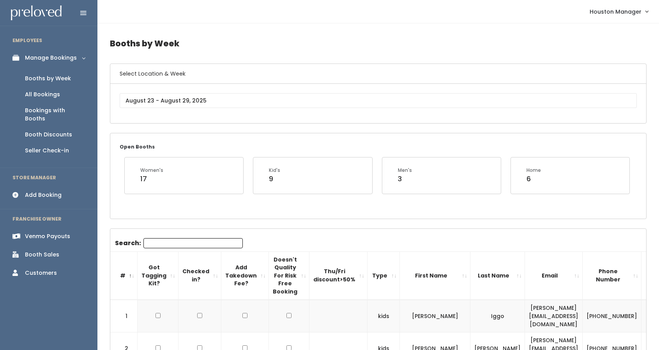 Image resolution: width=659 pixels, height=350 pixels. I want to click on th: Last Name: activate to sort column ascending, so click(498, 275).